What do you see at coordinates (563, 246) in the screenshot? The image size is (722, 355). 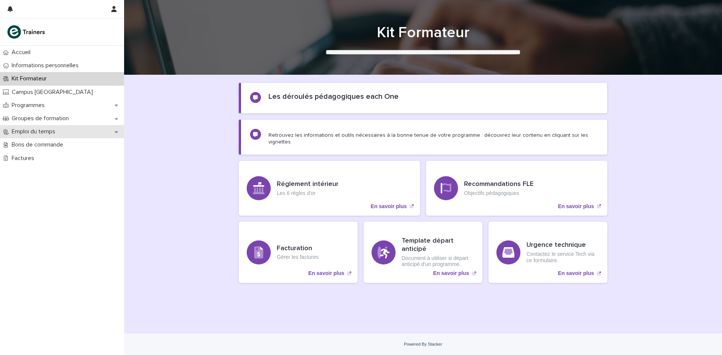 I see `h3: Urgence technique` at bounding box center [563, 246].